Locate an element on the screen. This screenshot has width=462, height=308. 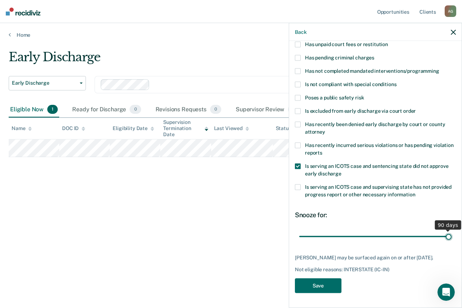
img: Recidiviz is located at coordinates (23, 12).